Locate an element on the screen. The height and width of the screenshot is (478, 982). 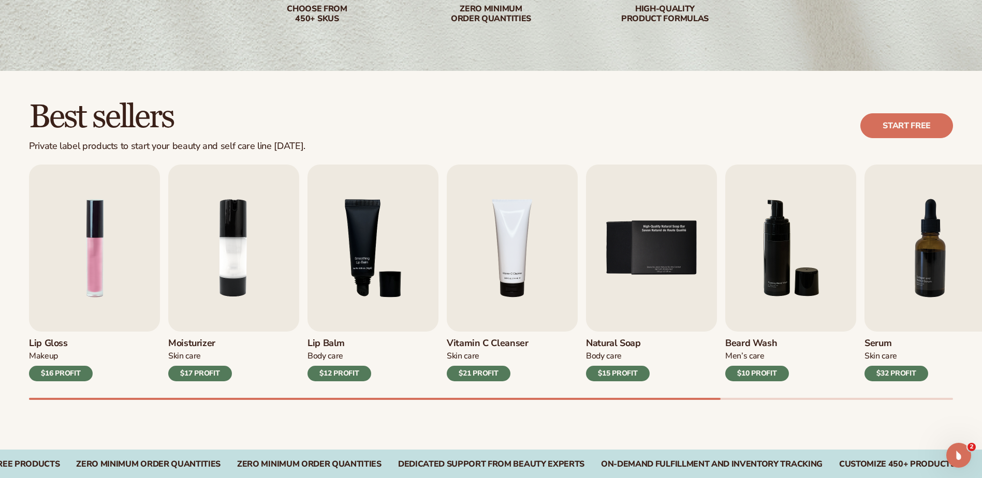
h3: Lip Gloss is located at coordinates (61, 344).